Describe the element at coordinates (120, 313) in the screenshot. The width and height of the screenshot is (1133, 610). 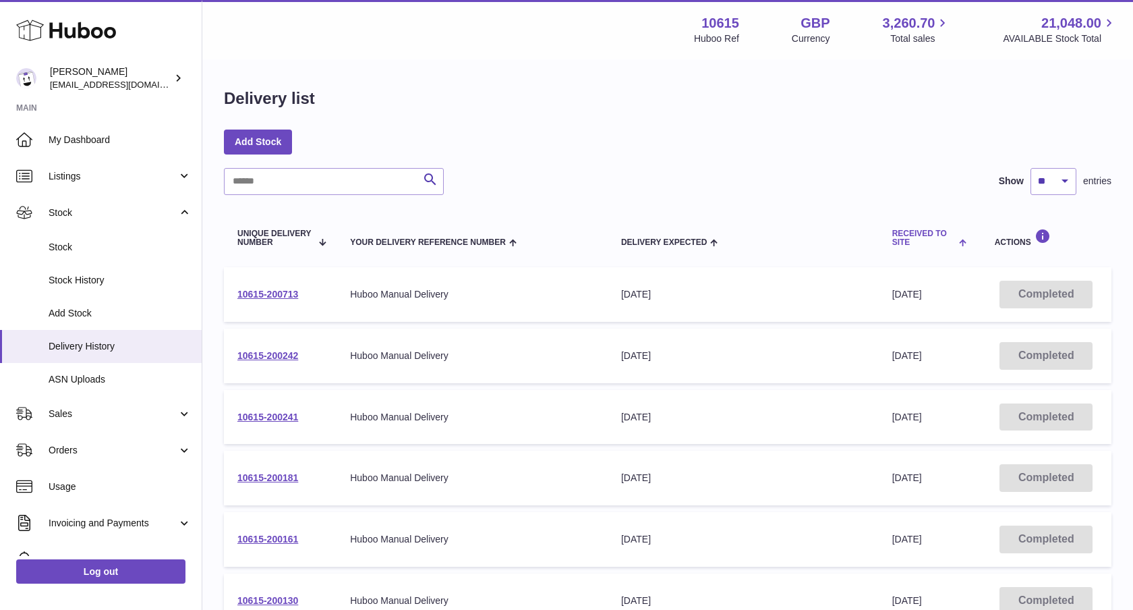
I see `span: Add Stock` at that location.